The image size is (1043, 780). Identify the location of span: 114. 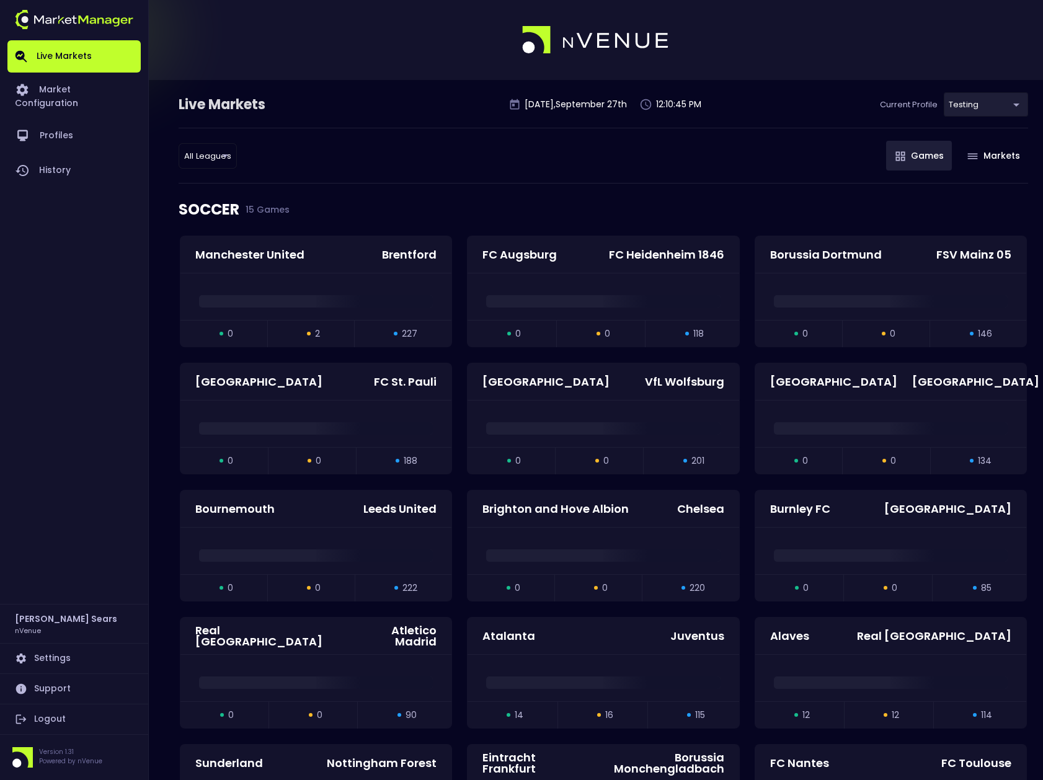
(987, 715).